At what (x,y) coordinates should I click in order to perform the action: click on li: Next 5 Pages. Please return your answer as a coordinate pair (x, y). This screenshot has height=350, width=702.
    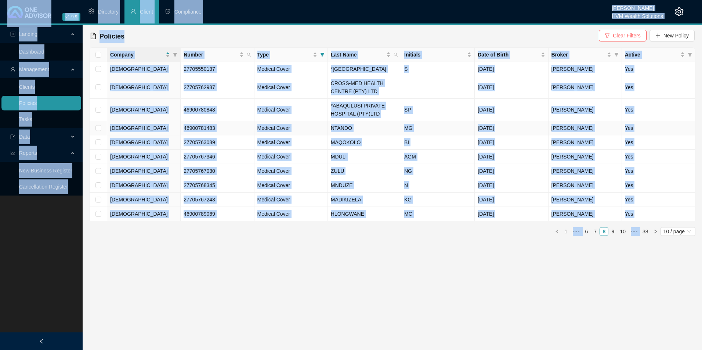
    Looking at the image, I should click on (634, 232).